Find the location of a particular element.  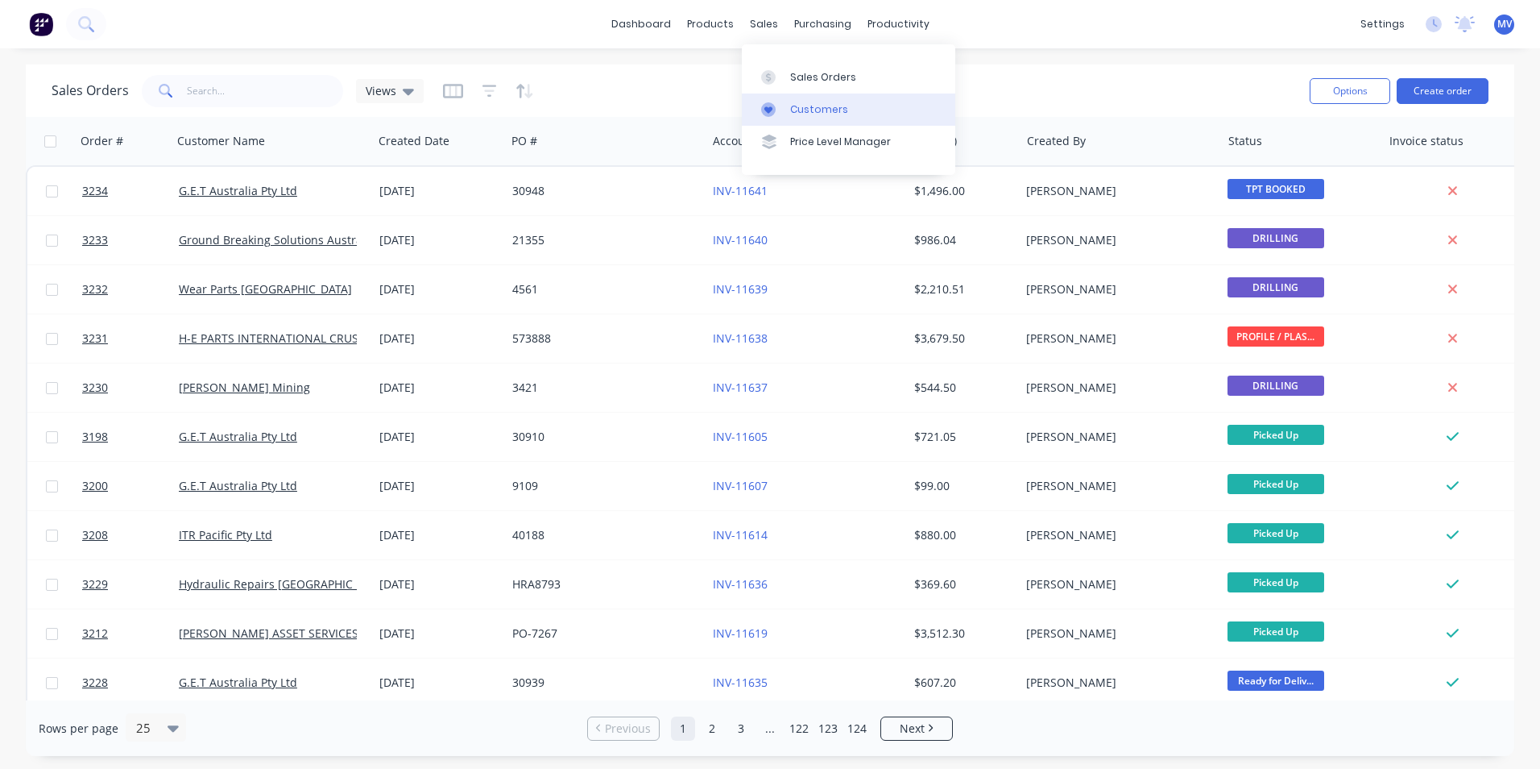

a: Page 3 is located at coordinates (741, 728).